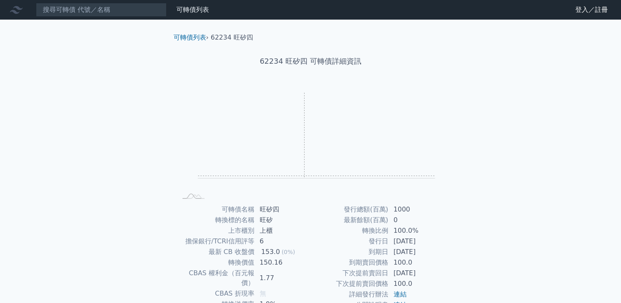 Image resolution: width=621 pixels, height=303 pixels. I want to click on td: CBAS 權利金（百元報價）, so click(215, 278).